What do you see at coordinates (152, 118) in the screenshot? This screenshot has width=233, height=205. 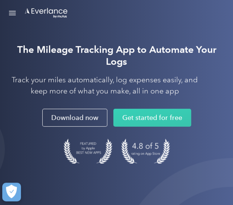 I see `a: Get started for free` at bounding box center [152, 118].